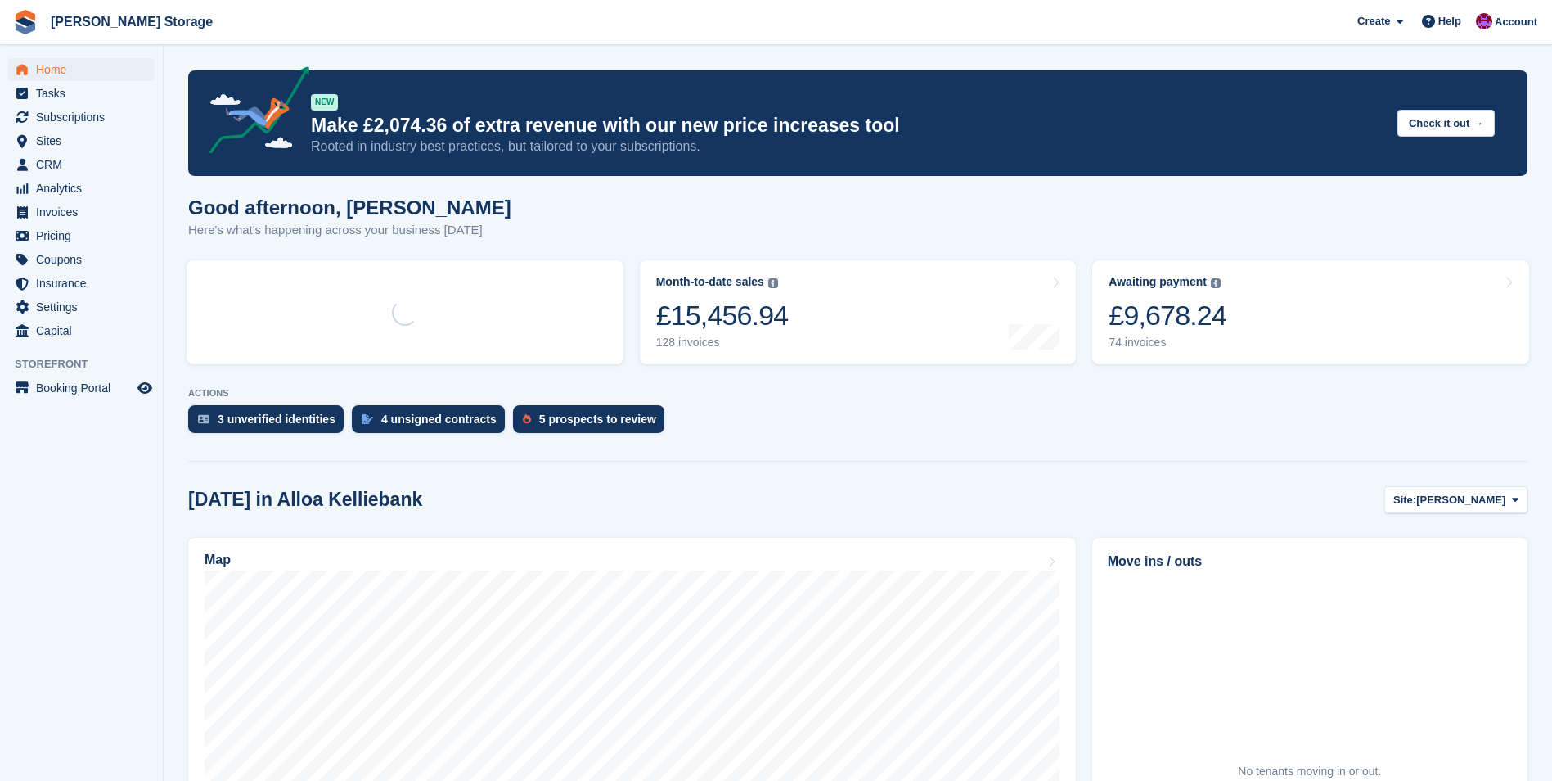 The width and height of the screenshot is (1552, 781). What do you see at coordinates (1311, 312) in the screenshot?
I see `a: Awaiting payment £9,678.24 74 invoices` at bounding box center [1311, 312].